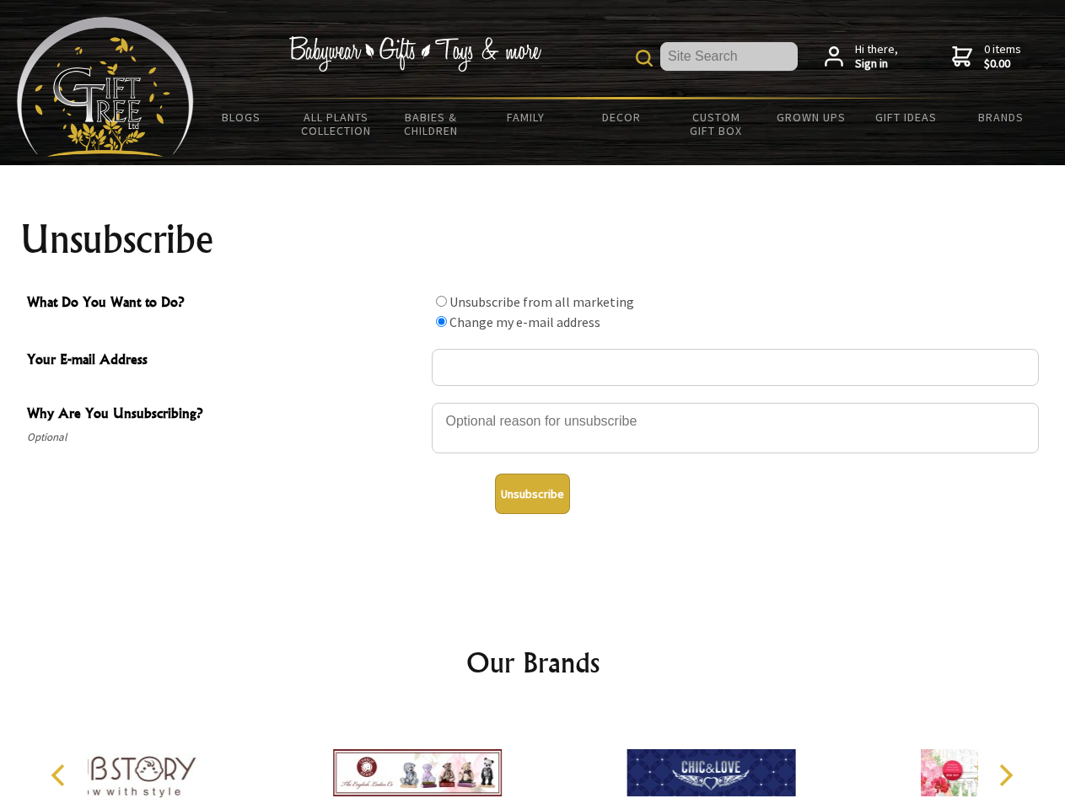 The height and width of the screenshot is (809, 1065). What do you see at coordinates (533, 663) in the screenshot?
I see `h2: Our Brands` at bounding box center [533, 663].